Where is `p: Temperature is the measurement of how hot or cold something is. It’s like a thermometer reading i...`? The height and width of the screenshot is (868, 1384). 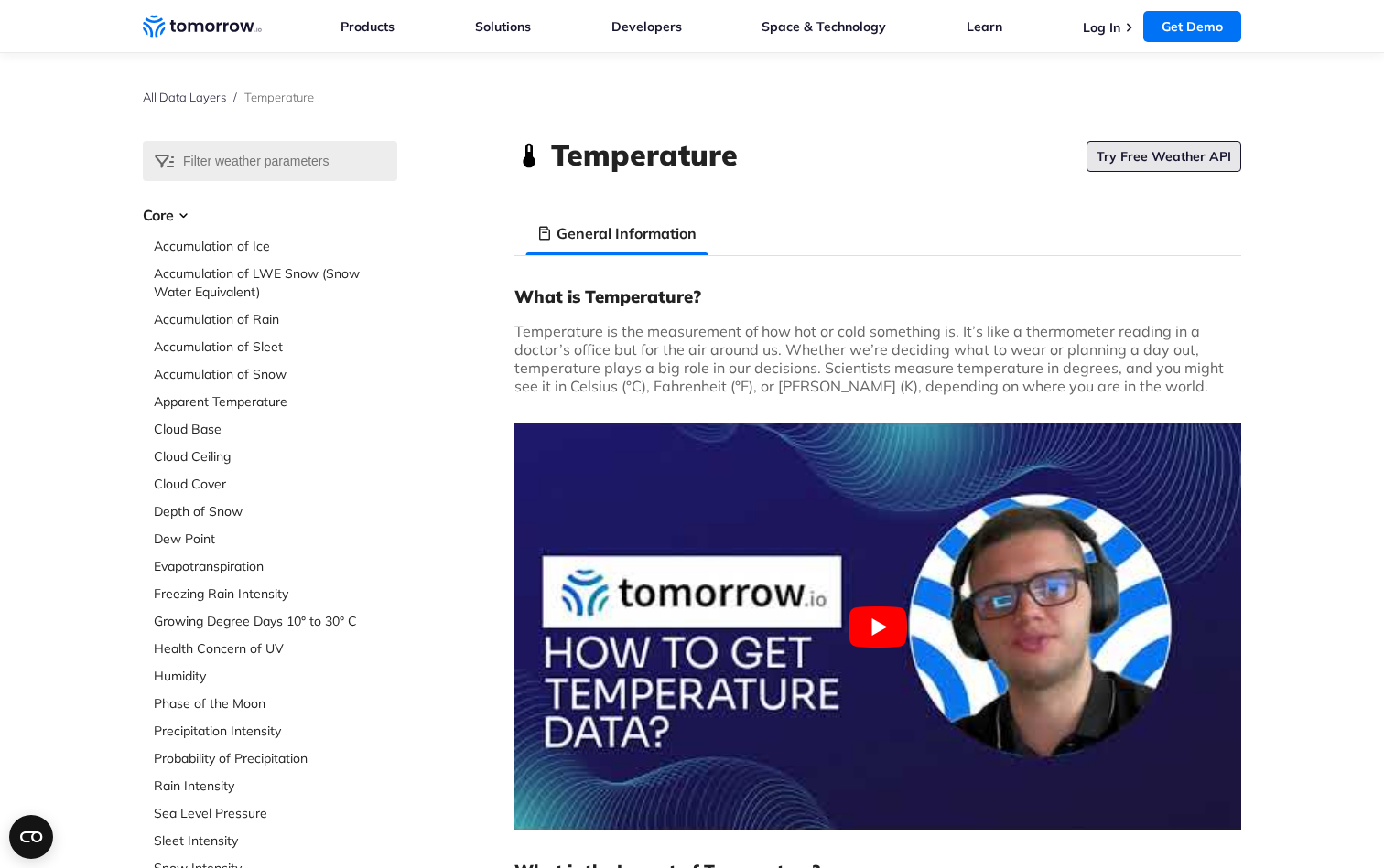
p: Temperature is the measurement of how hot or cold something is. It’s like a thermometer reading i... is located at coordinates (877, 359).